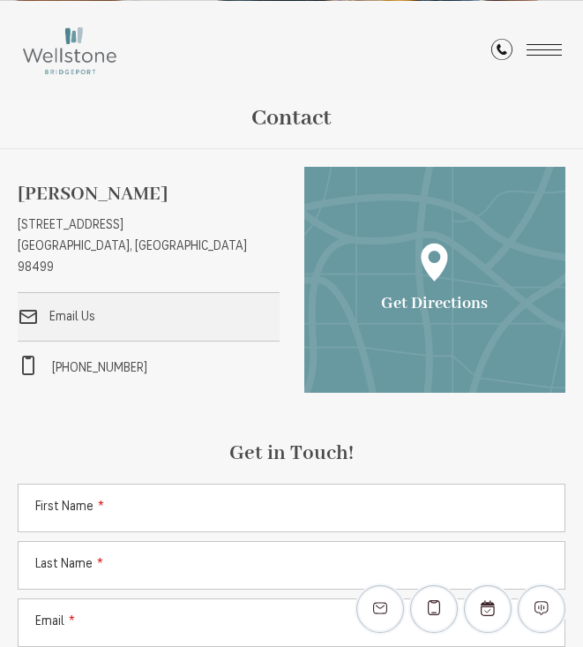 This screenshot has height=647, width=583. What do you see at coordinates (291, 118) in the screenshot?
I see `h1: Contact` at bounding box center [291, 118].